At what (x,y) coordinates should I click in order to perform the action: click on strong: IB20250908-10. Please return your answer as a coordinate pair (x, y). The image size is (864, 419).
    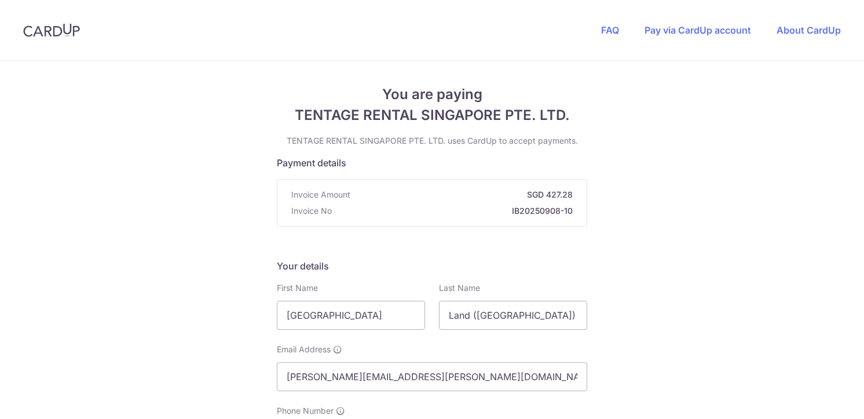
    Looking at the image, I should click on (455, 211).